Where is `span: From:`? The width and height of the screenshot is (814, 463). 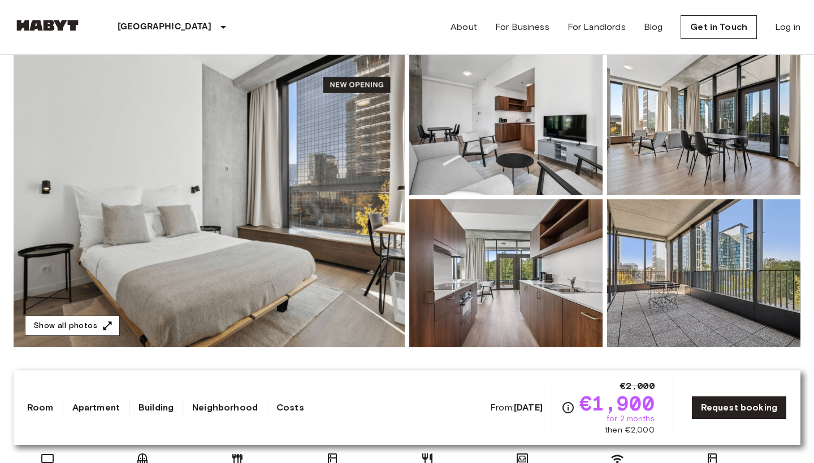 span: From: is located at coordinates (516, 408).